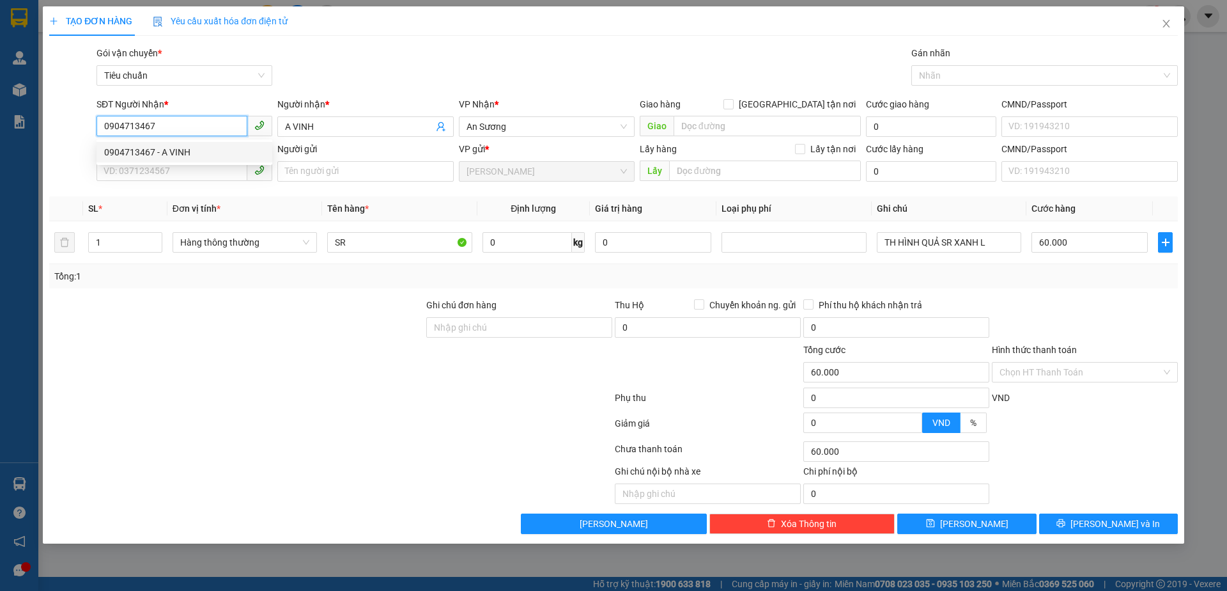  I want to click on div: Tổng: 1, so click(264, 276).